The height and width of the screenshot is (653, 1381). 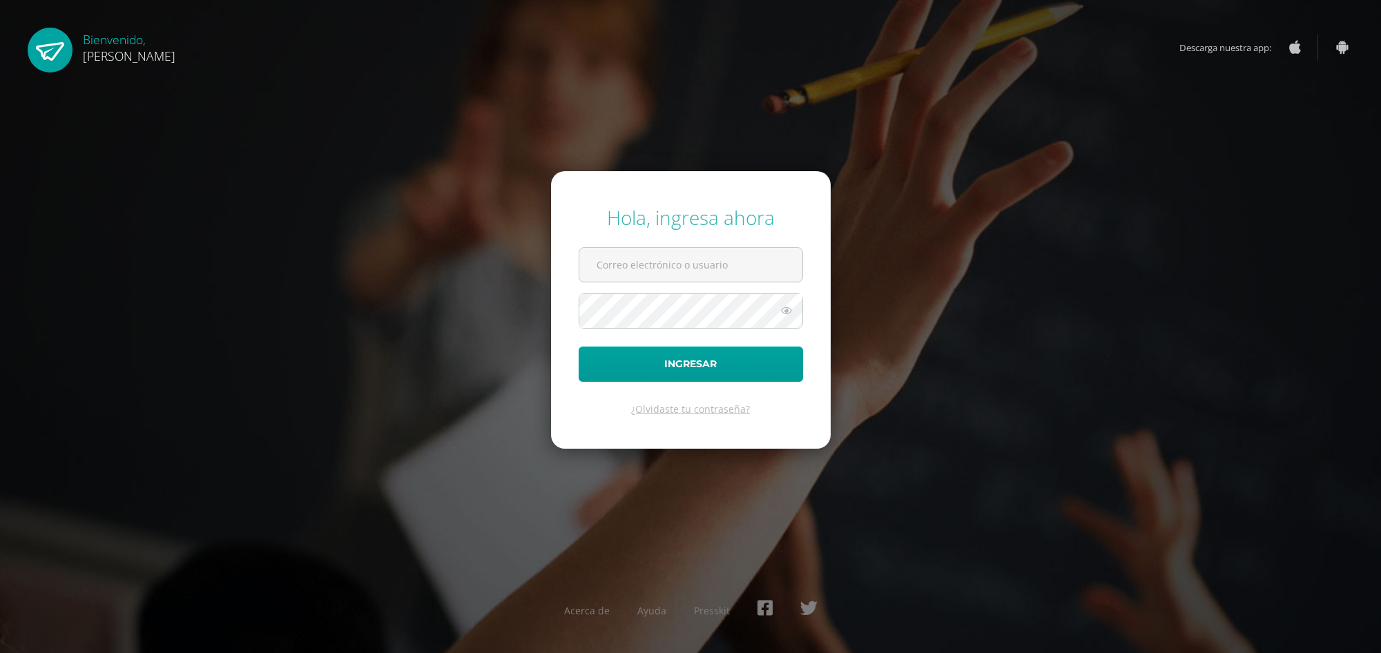 I want to click on div: Bienvenido,, so click(x=129, y=46).